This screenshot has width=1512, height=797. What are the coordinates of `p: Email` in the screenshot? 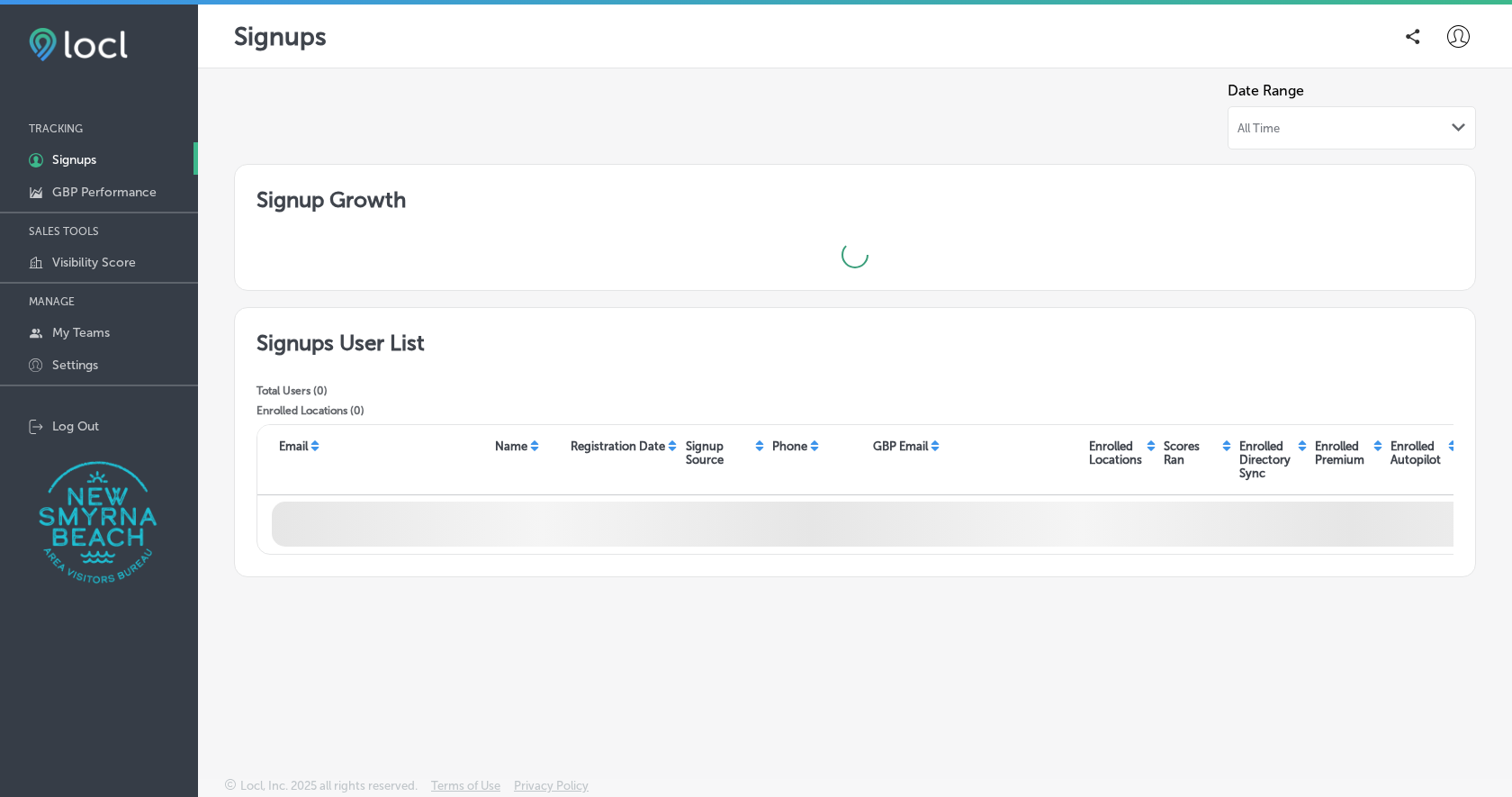 It's located at (293, 446).